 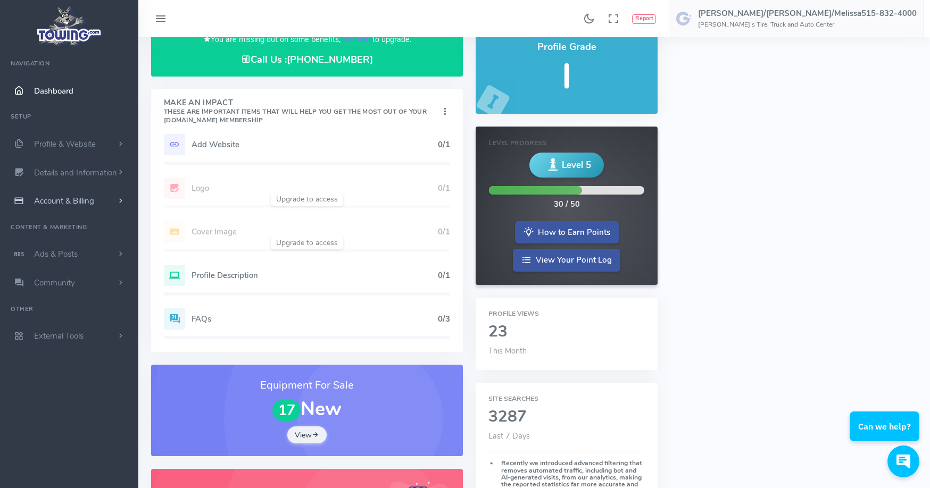 I want to click on span: Details and Information, so click(x=76, y=173).